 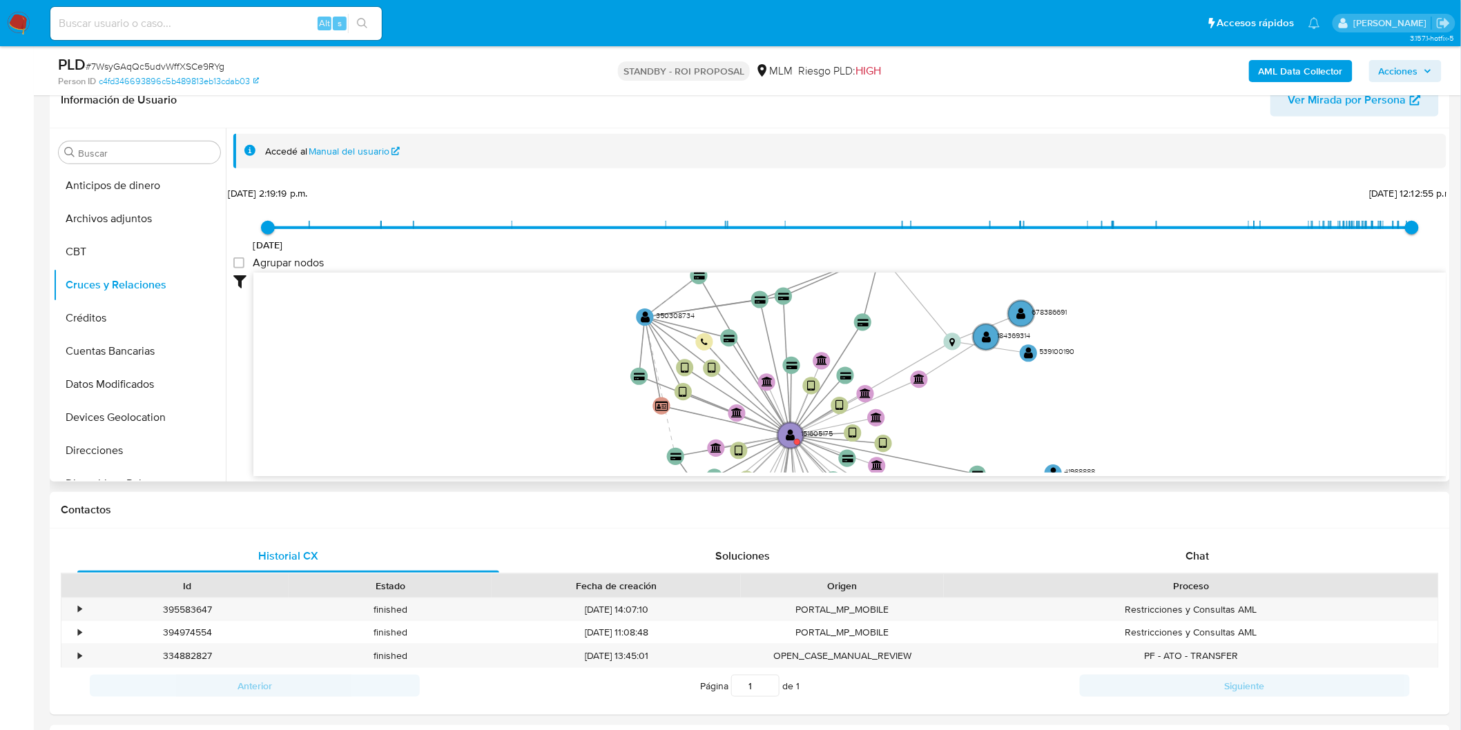 What do you see at coordinates (187, 656) in the screenshot?
I see `div: 334882827` at bounding box center [187, 656].